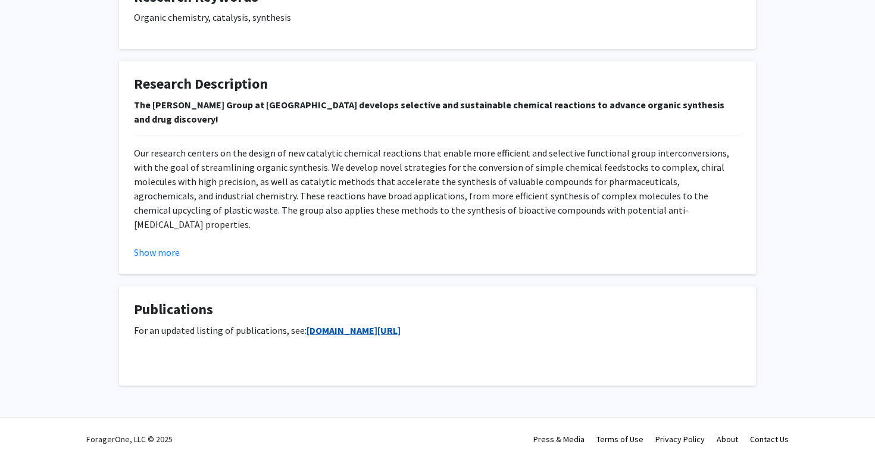 This screenshot has width=875, height=460. What do you see at coordinates (437, 309) in the screenshot?
I see `h4: Publications` at bounding box center [437, 309].